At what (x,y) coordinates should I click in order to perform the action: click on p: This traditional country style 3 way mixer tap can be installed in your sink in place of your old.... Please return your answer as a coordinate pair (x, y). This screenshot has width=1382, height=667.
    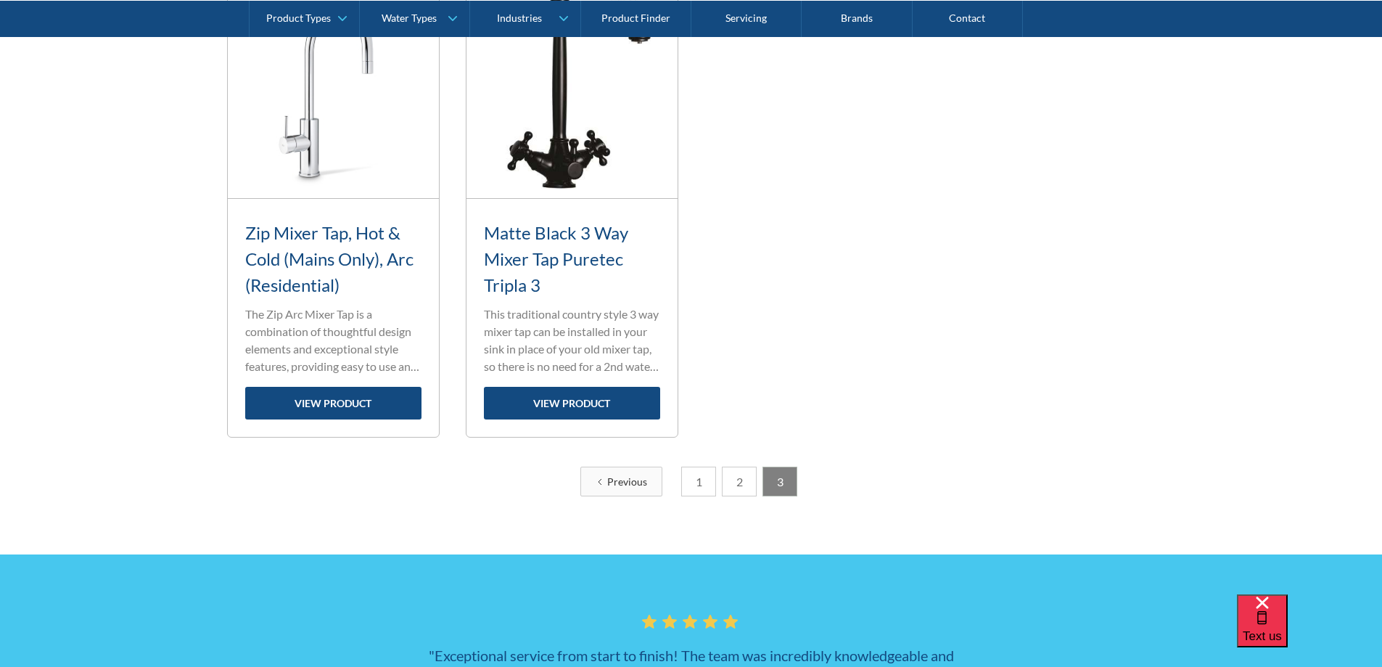
    Looking at the image, I should click on (572, 340).